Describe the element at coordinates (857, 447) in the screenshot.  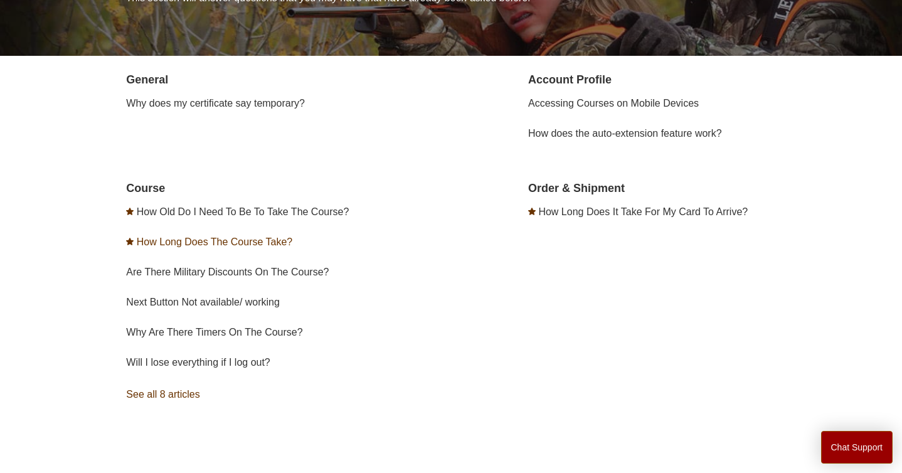
I see `button: Chat Support` at that location.